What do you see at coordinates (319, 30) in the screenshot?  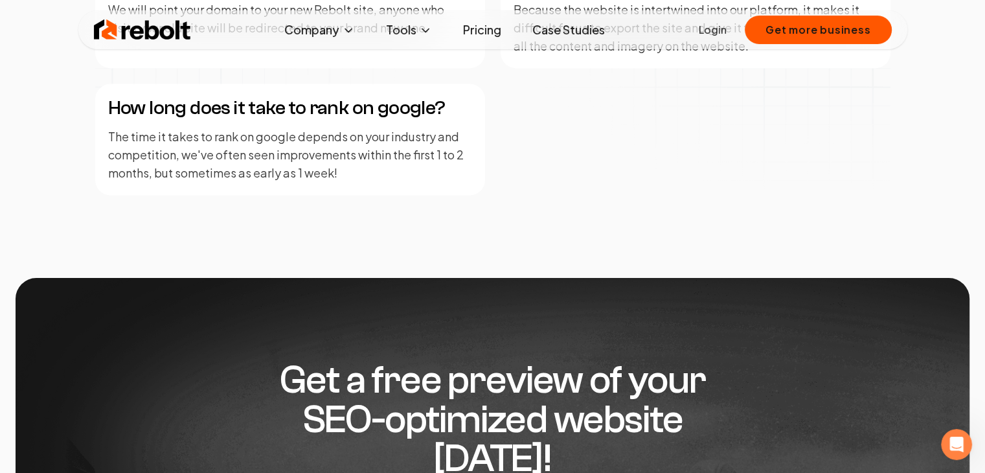 I see `button: Company` at bounding box center [319, 30].